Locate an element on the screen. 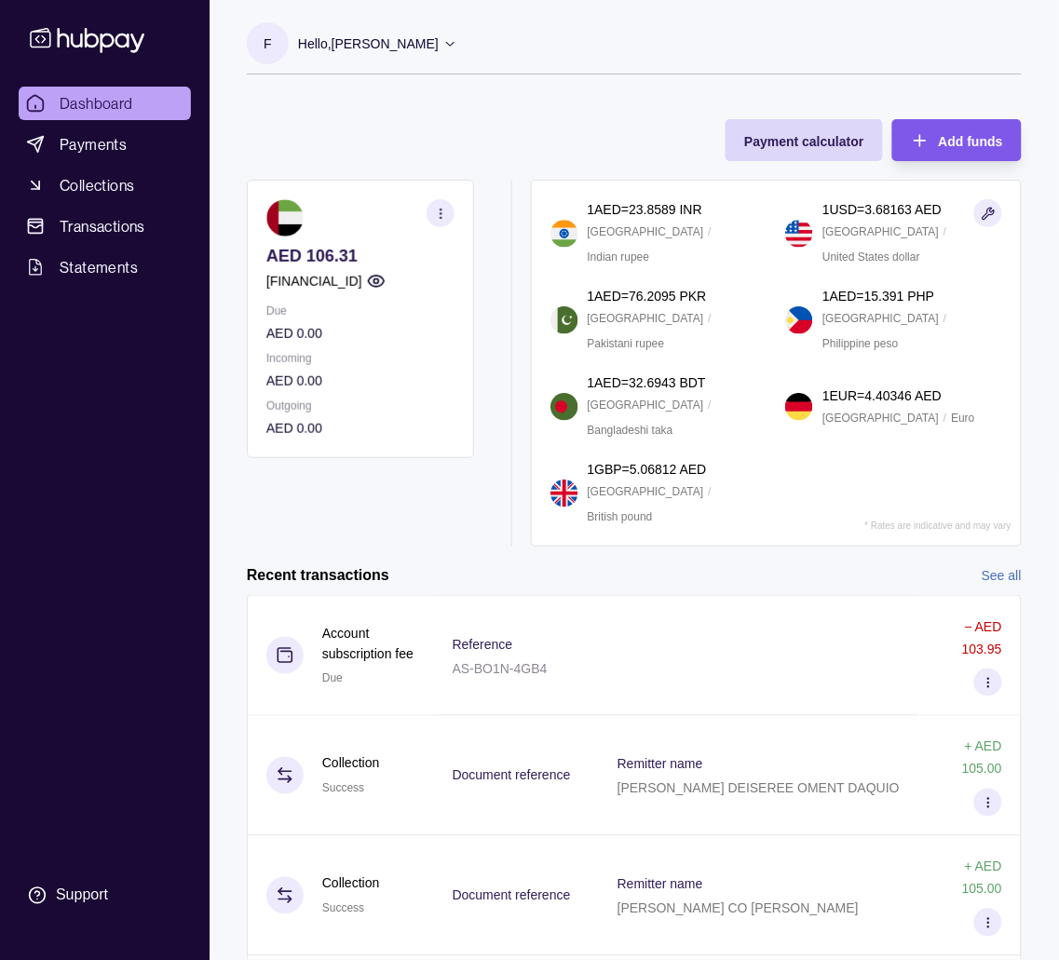 This screenshot has height=960, width=1059. p: AED 106.31 is located at coordinates (360, 256).